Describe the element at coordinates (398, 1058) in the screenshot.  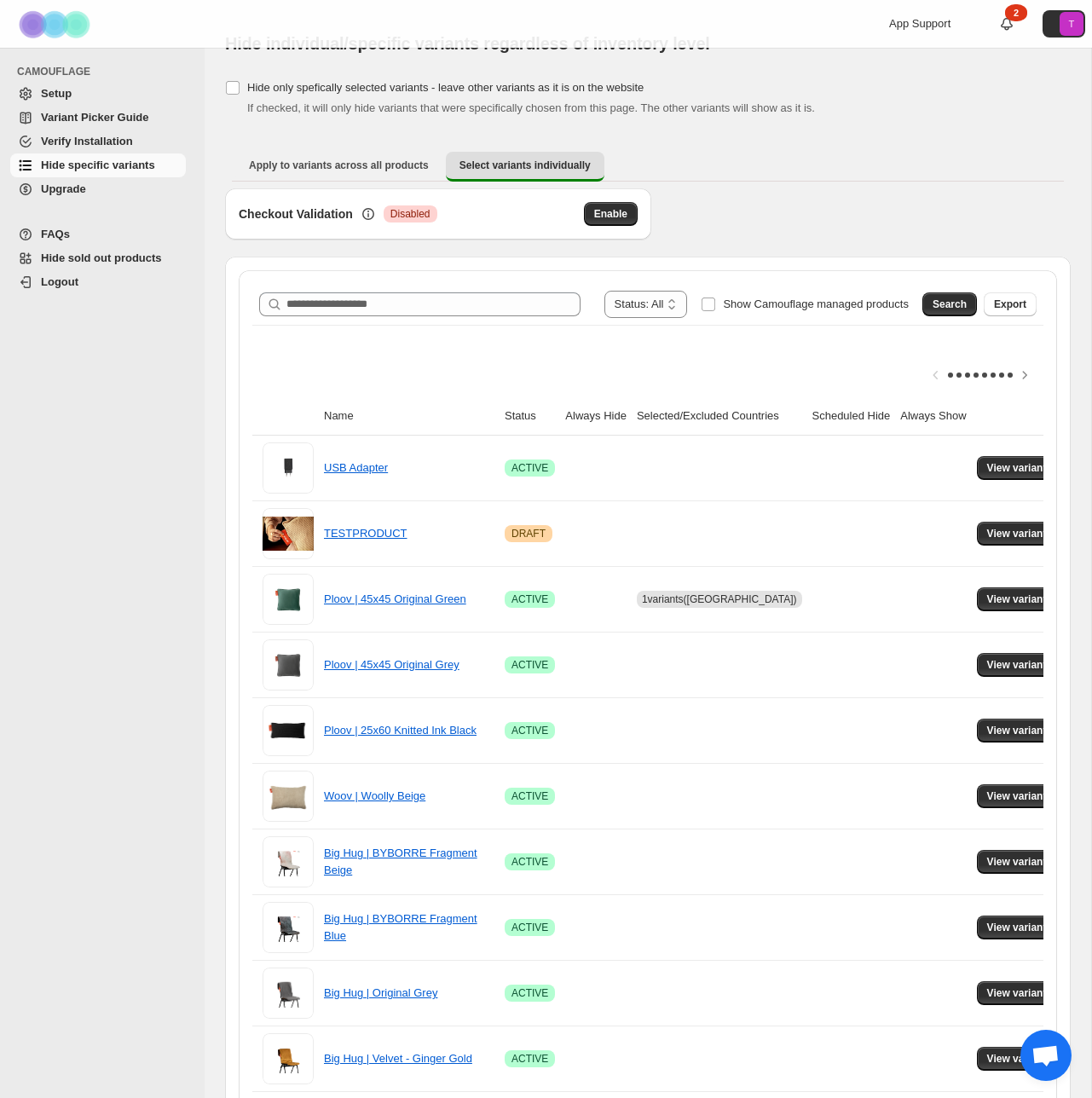
I see `a: Big Hug | Velvet - Ginger Gold` at that location.